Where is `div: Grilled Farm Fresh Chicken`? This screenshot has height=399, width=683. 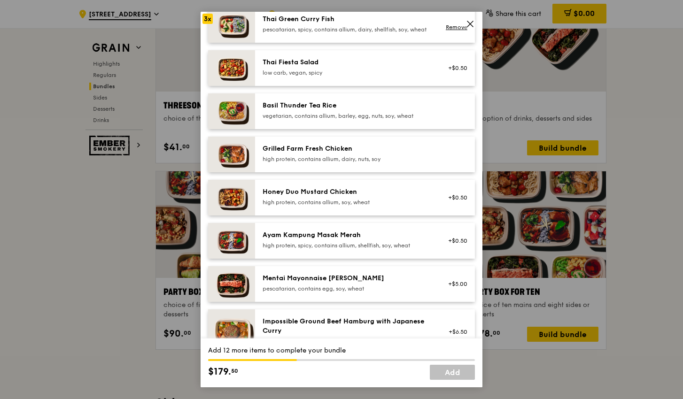
div: Grilled Farm Fresh Chicken is located at coordinates (347, 149).